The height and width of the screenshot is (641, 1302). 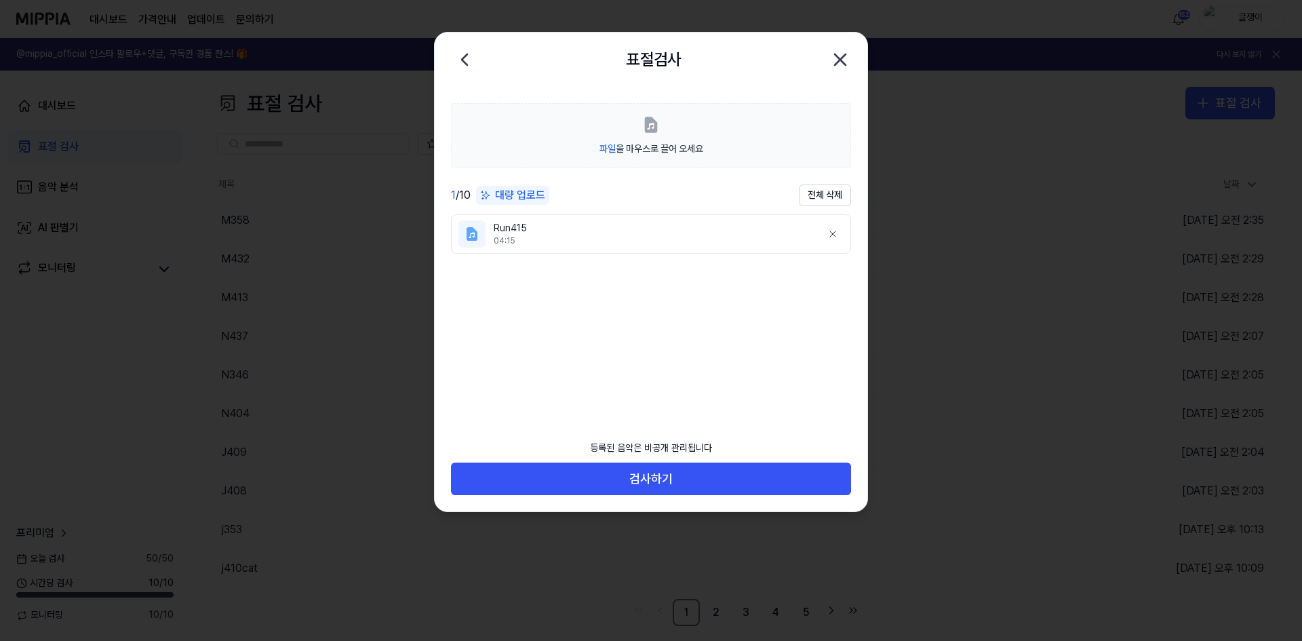 What do you see at coordinates (608, 149) in the screenshot?
I see `span: 파일` at bounding box center [608, 149].